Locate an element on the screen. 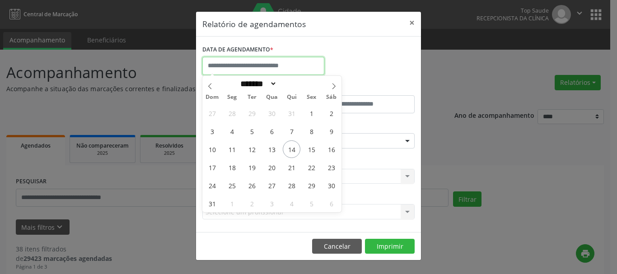 This screenshot has height=274, width=617. span: Agosto 12, 2025 is located at coordinates (252, 149).